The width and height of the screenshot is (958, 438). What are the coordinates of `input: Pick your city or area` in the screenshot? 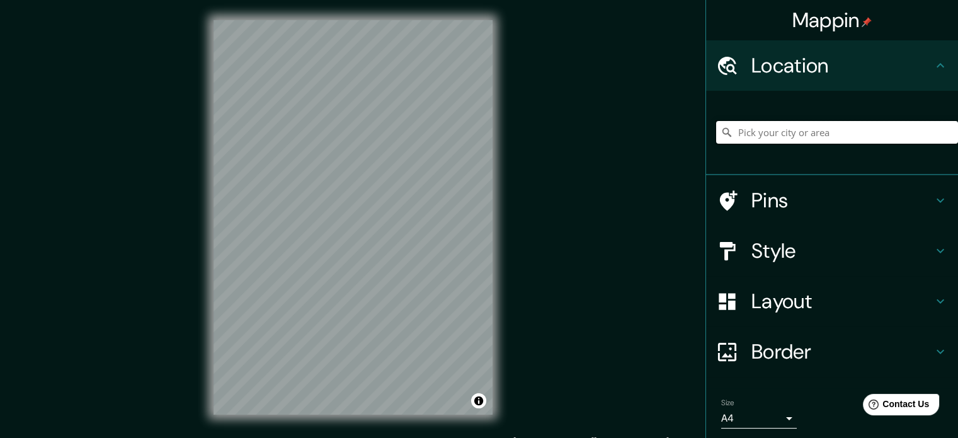 It's located at (837, 132).